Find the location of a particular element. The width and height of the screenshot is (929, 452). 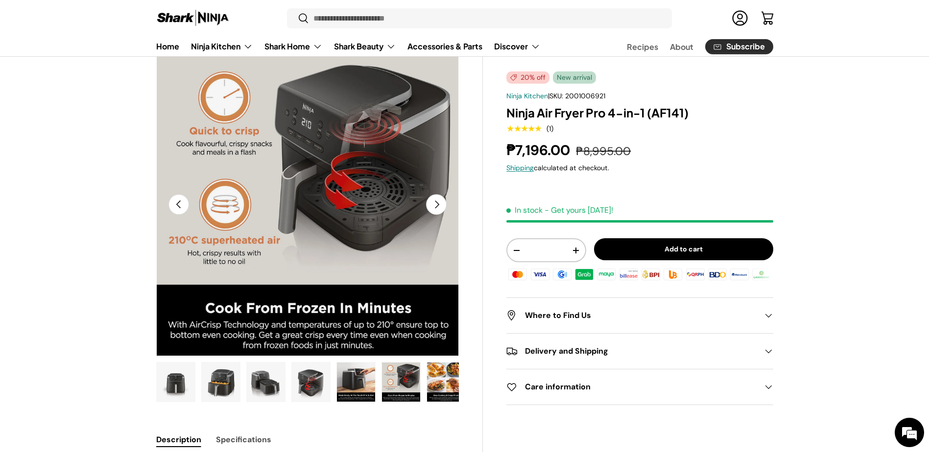

nav: Secondary is located at coordinates (688, 46).